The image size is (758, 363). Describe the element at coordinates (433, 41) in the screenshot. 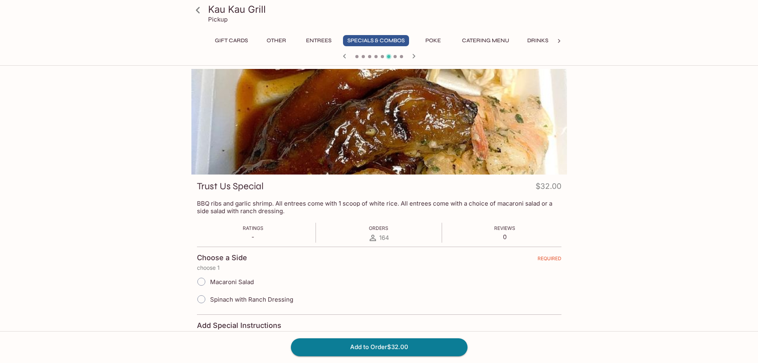

I see `button: Poke` at that location.